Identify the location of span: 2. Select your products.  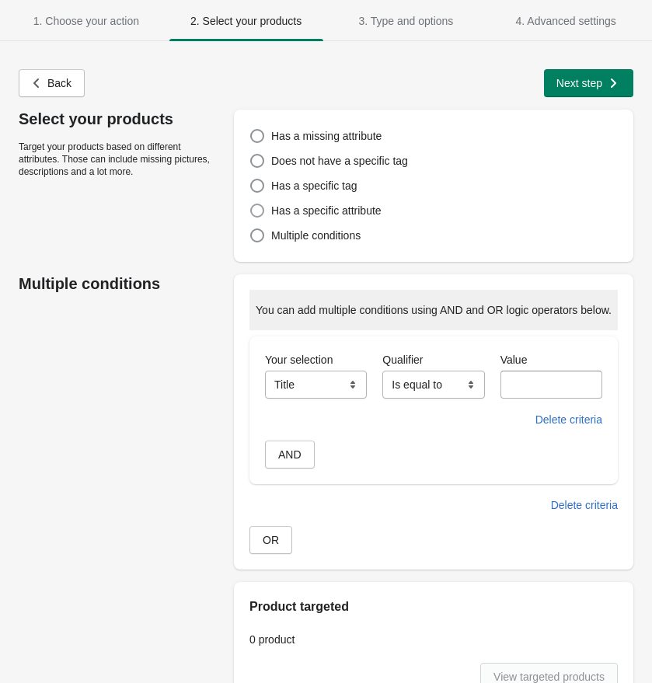
(245, 21).